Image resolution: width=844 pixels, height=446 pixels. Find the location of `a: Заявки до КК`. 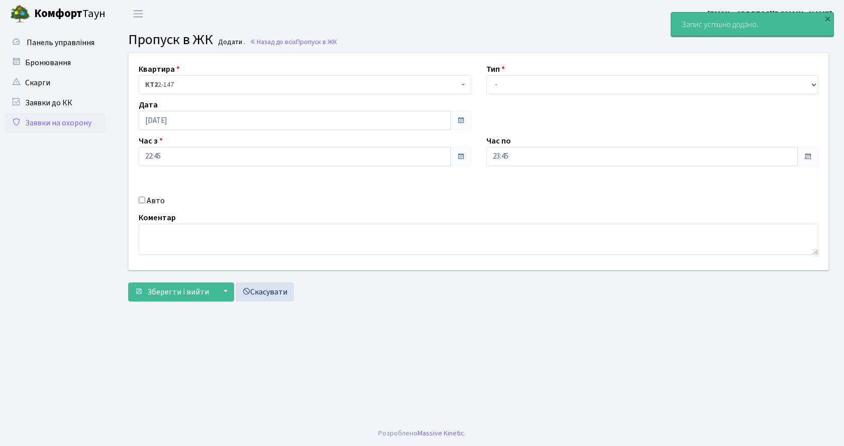

a: Заявки до КК is located at coordinates (55, 103).